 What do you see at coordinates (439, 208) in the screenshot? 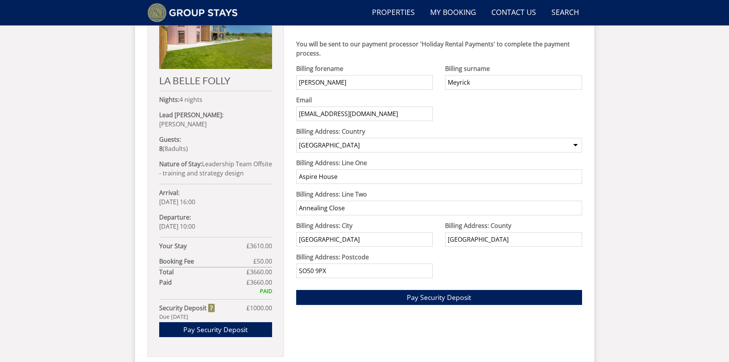
I see `input: e.g. Cloudy Apple Street` at bounding box center [439, 208].